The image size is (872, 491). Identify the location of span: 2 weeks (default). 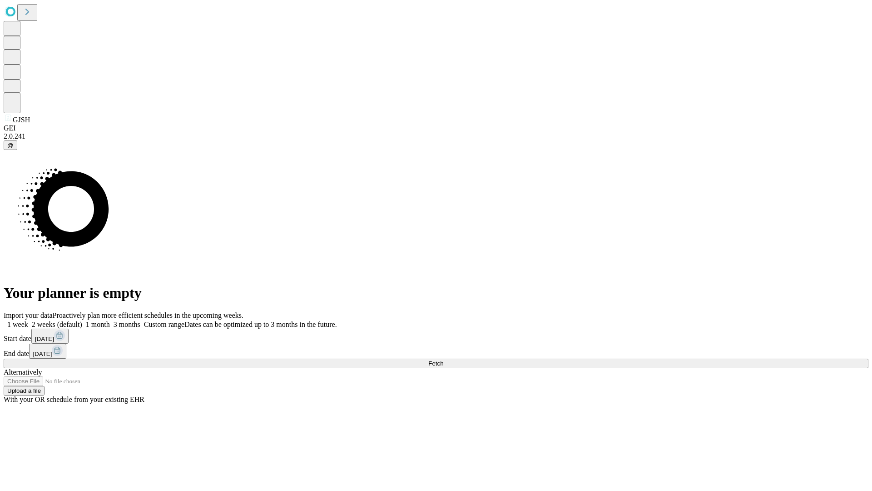
(57, 324).